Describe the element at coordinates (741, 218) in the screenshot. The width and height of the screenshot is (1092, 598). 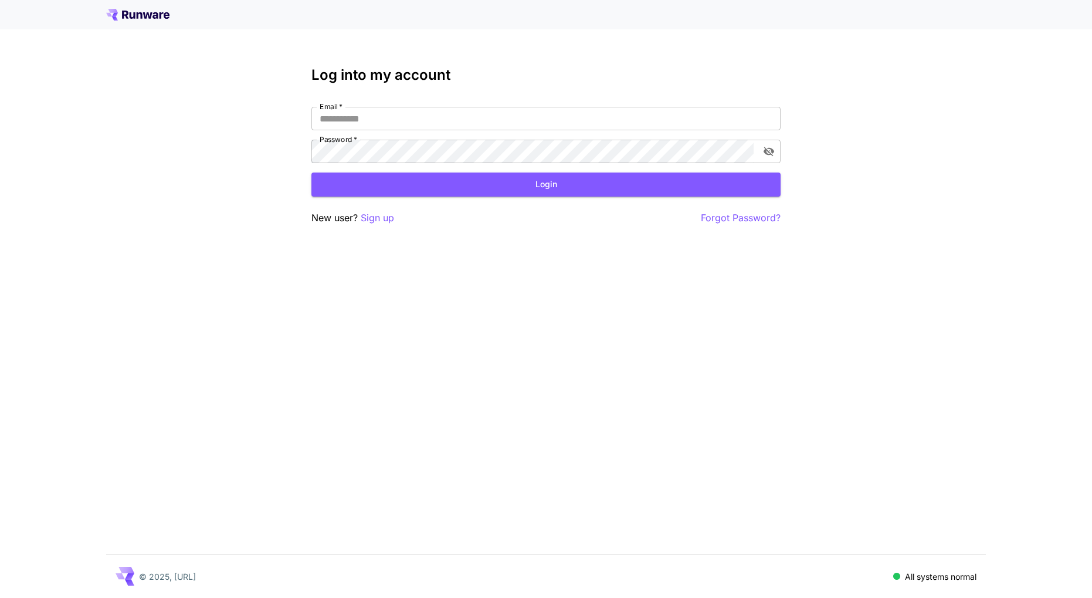
I see `button: Forgot Password?` at that location.